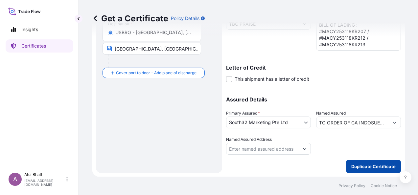 This screenshot has height=195, width=418. Describe the element at coordinates (373, 167) in the screenshot. I see `button: Duplicate Certificate` at that location.